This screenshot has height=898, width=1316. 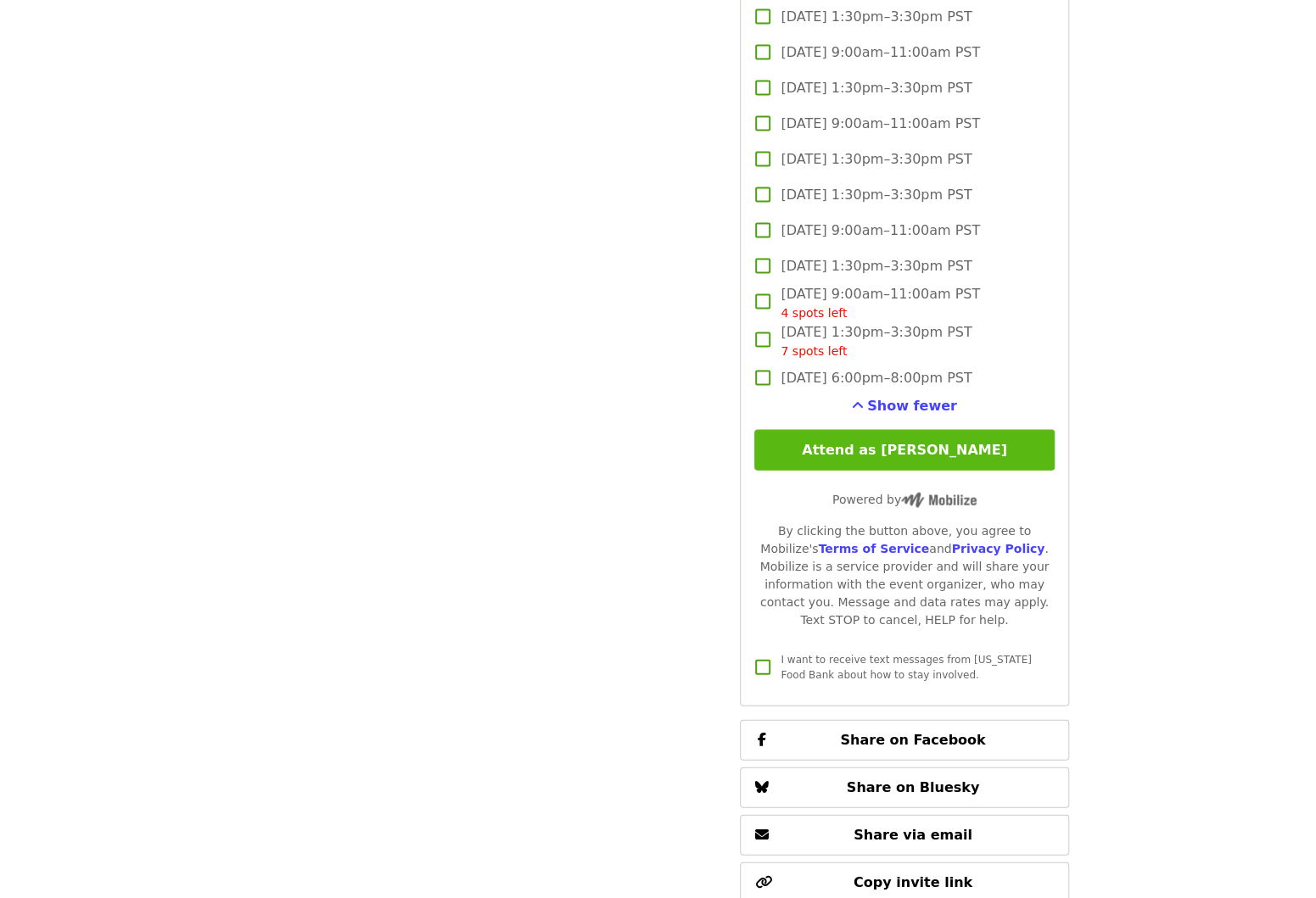 What do you see at coordinates (913, 882) in the screenshot?
I see `span: Copy invite link` at bounding box center [913, 882].